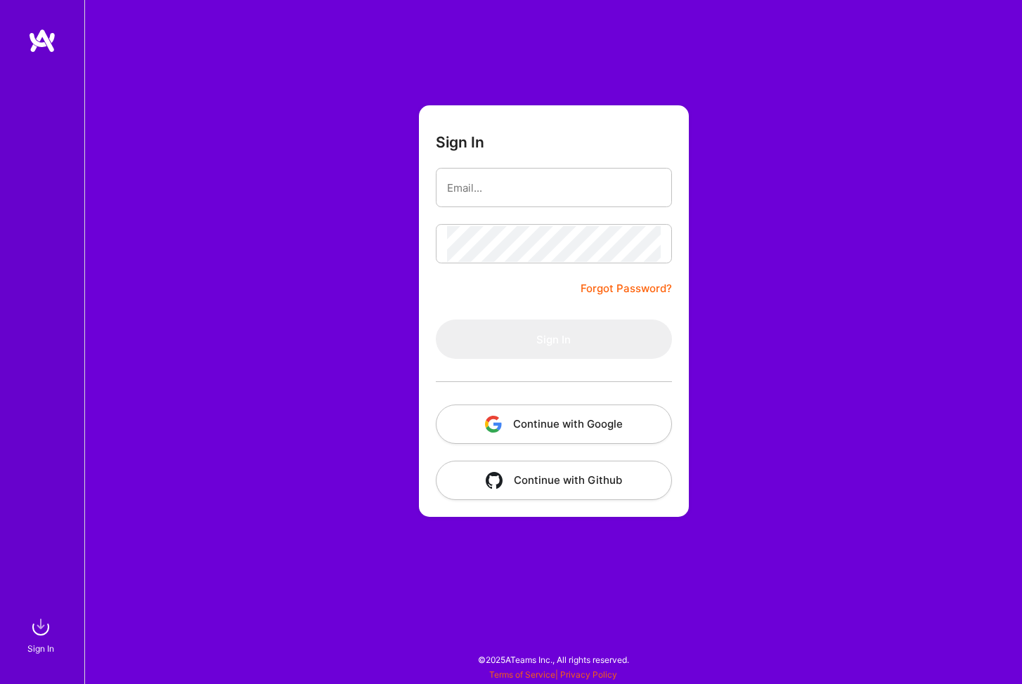 This screenshot has width=1022, height=684. Describe the element at coordinates (588, 675) in the screenshot. I see `a: Privacy Policy` at that location.